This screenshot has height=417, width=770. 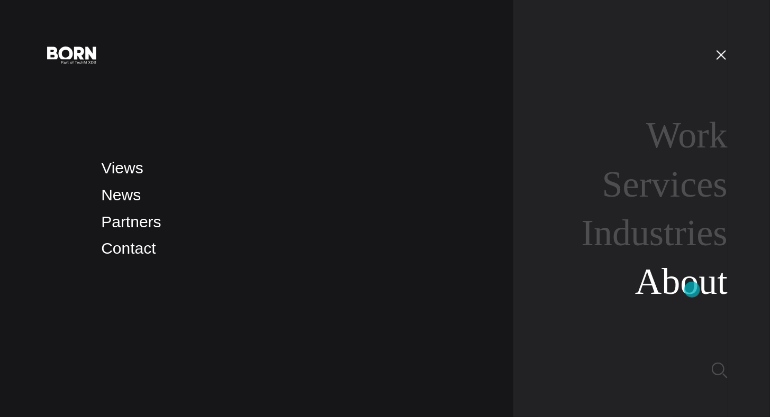 I want to click on a: Services, so click(x=665, y=184).